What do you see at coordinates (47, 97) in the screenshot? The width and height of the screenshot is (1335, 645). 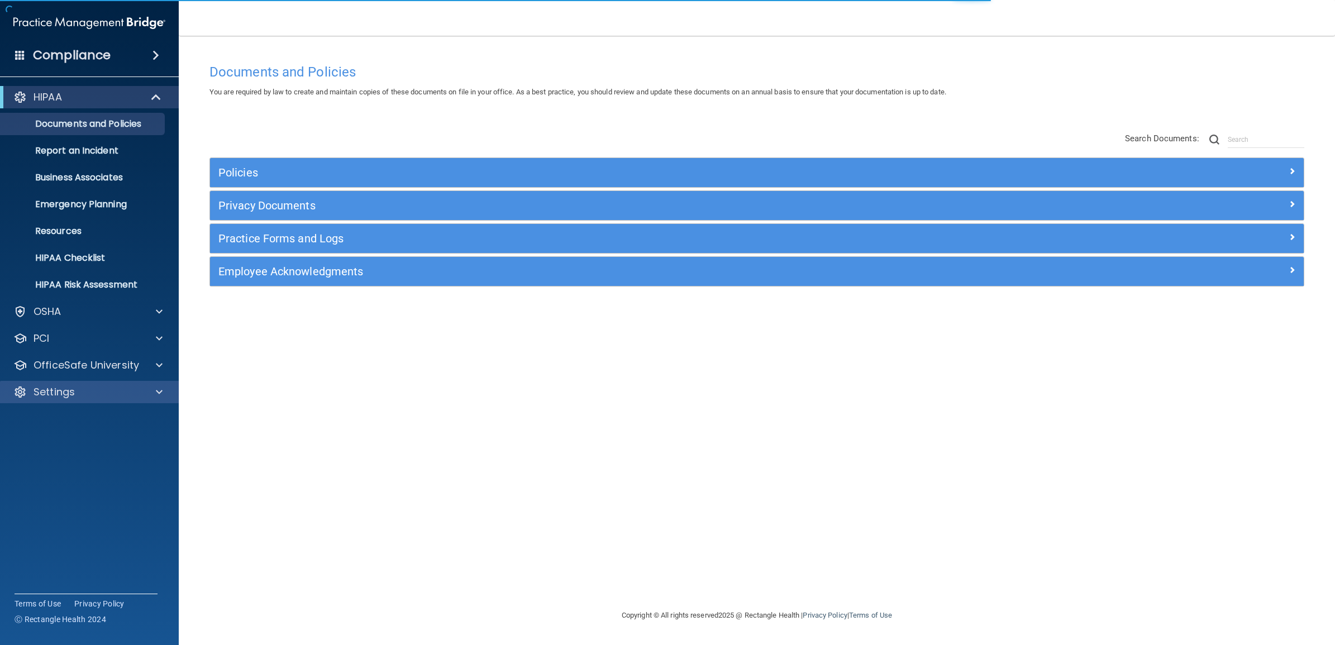 I see `p: HIPAA` at bounding box center [47, 97].